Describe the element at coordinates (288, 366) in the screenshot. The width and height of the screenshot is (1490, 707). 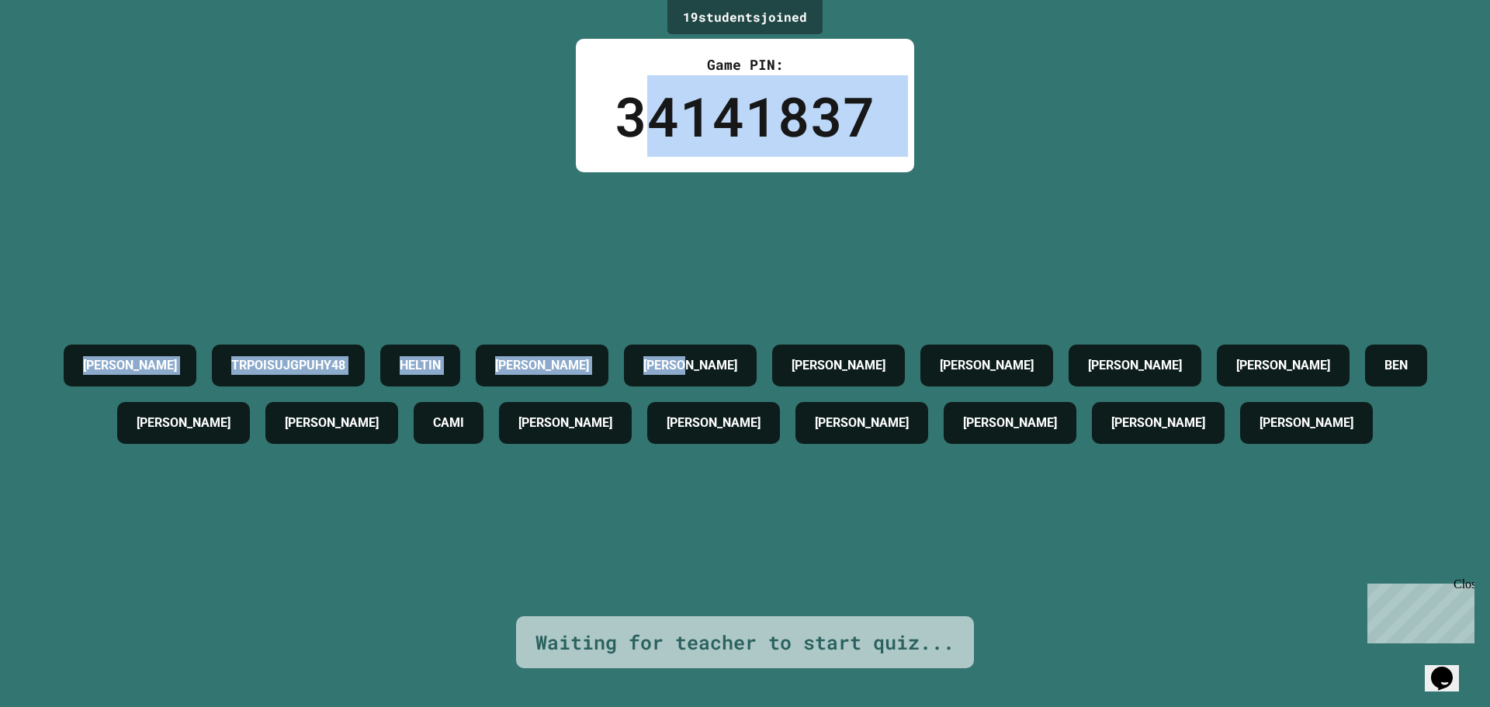
I see `h4: TRPOISUJGPUHY48` at that location.